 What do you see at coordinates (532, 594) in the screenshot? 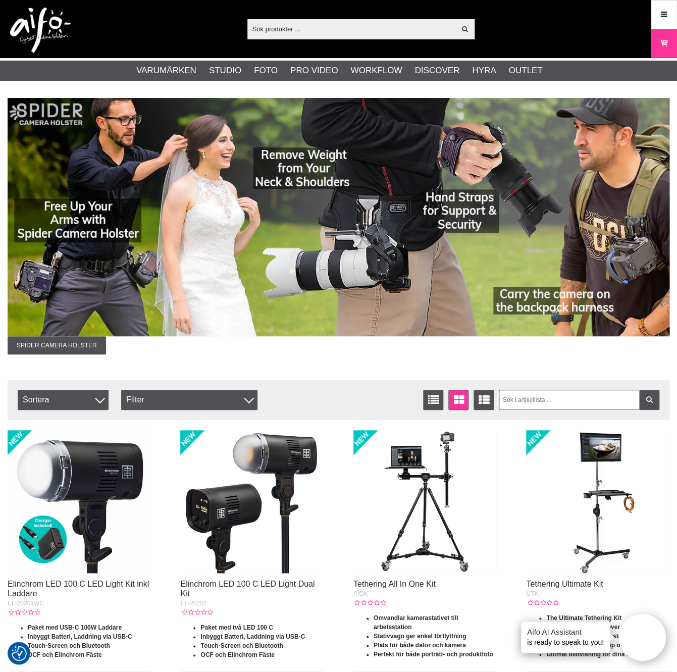
I see `span: UTK` at bounding box center [532, 594].